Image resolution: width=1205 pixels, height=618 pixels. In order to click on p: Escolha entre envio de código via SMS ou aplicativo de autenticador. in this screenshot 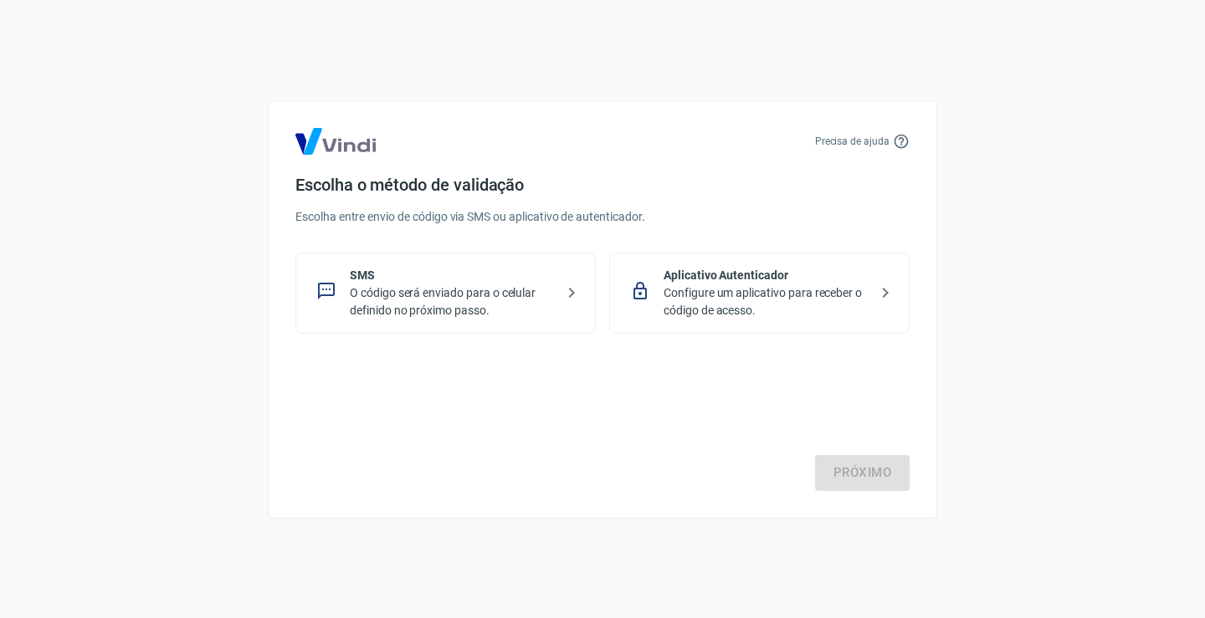, I will do `click(602, 217)`.